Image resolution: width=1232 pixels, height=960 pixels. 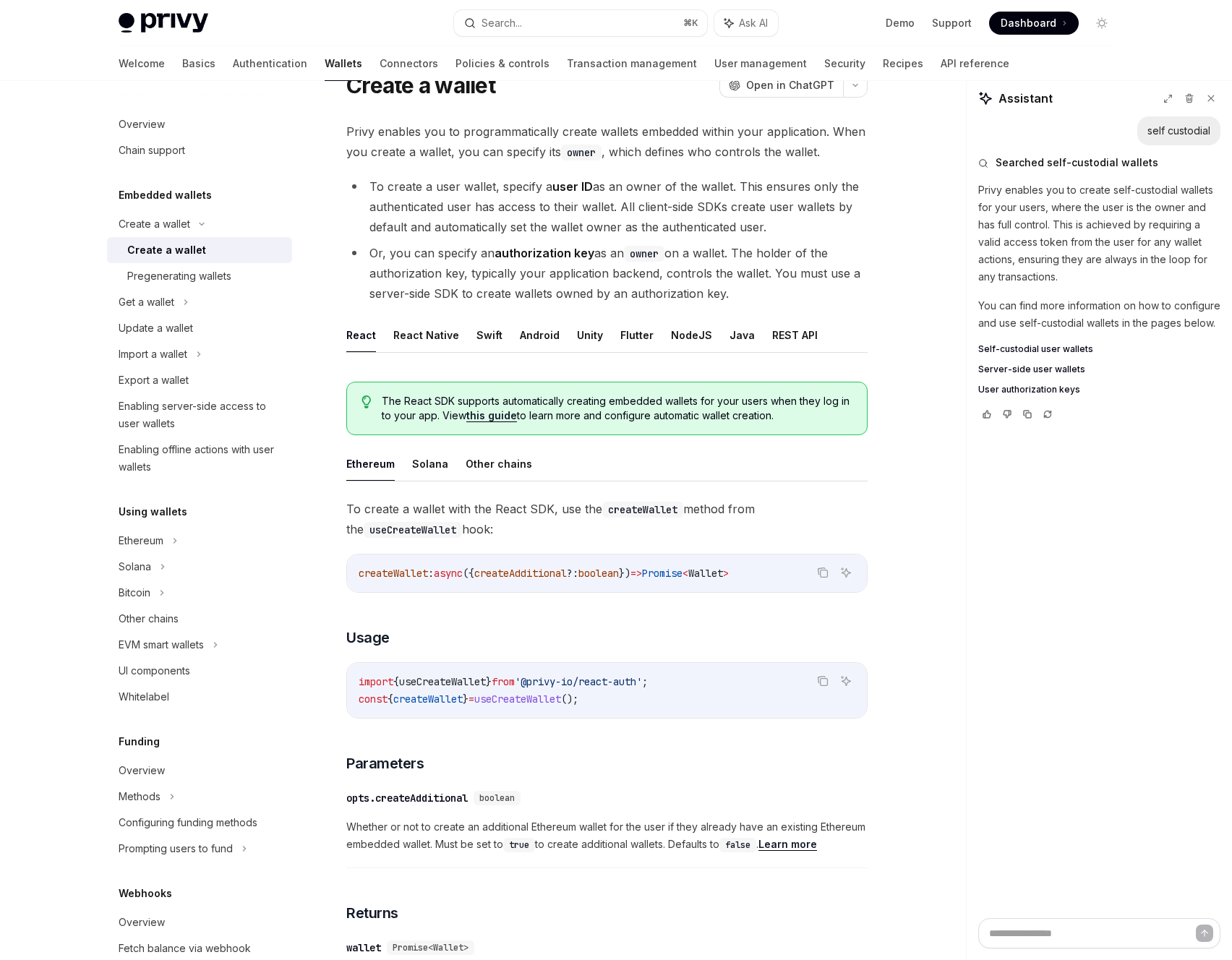 What do you see at coordinates (1204, 933) in the screenshot?
I see `button: Send message` at bounding box center [1204, 933].